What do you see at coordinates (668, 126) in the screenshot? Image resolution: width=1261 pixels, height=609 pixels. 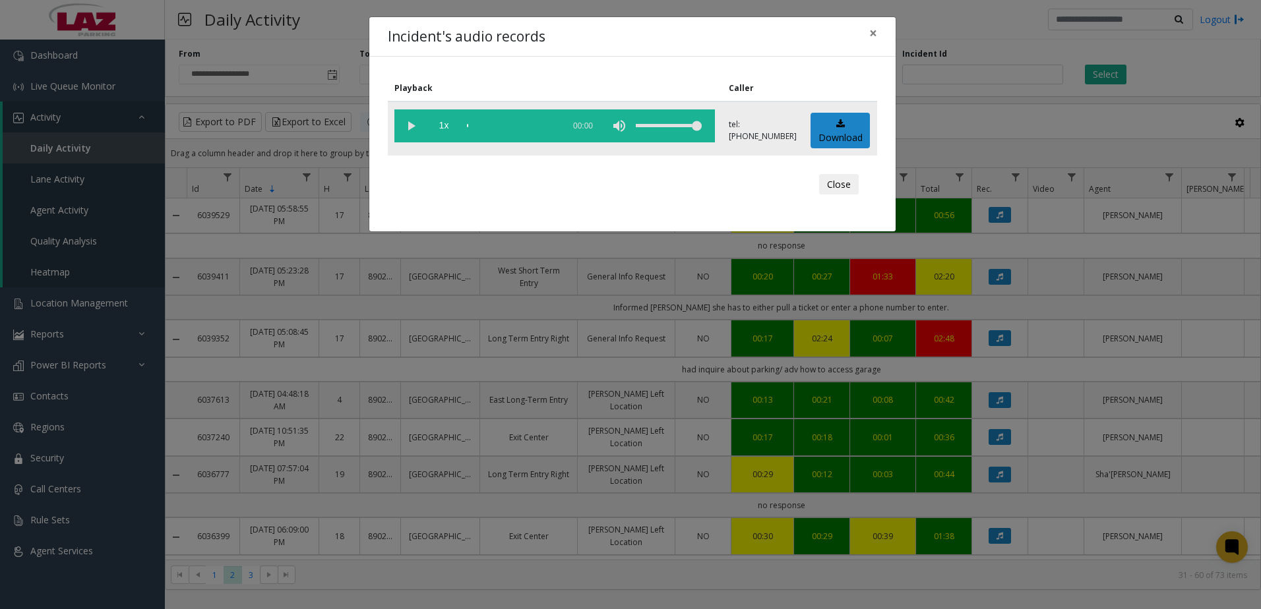 I see `div: volume level` at bounding box center [668, 126].